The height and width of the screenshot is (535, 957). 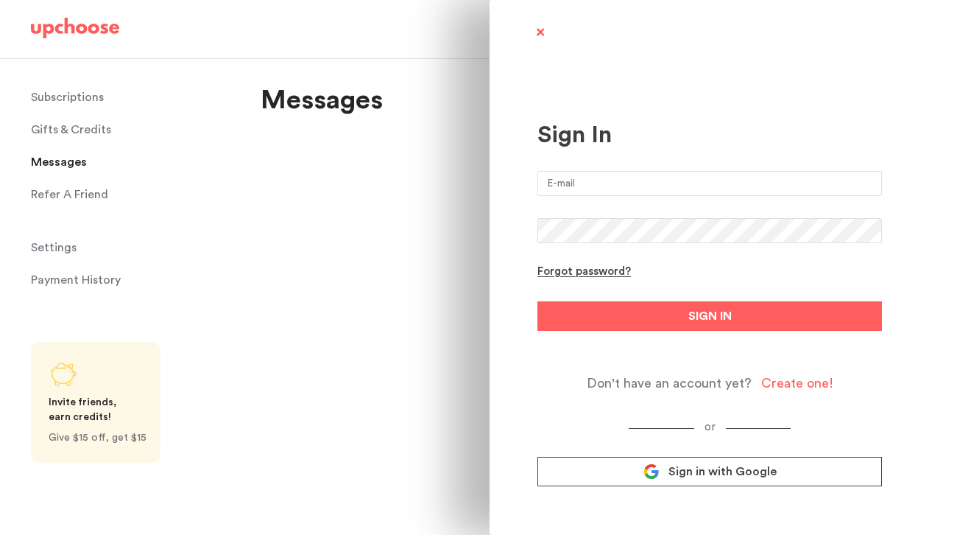 What do you see at coordinates (710, 135) in the screenshot?
I see `div: Sign In` at bounding box center [710, 135].